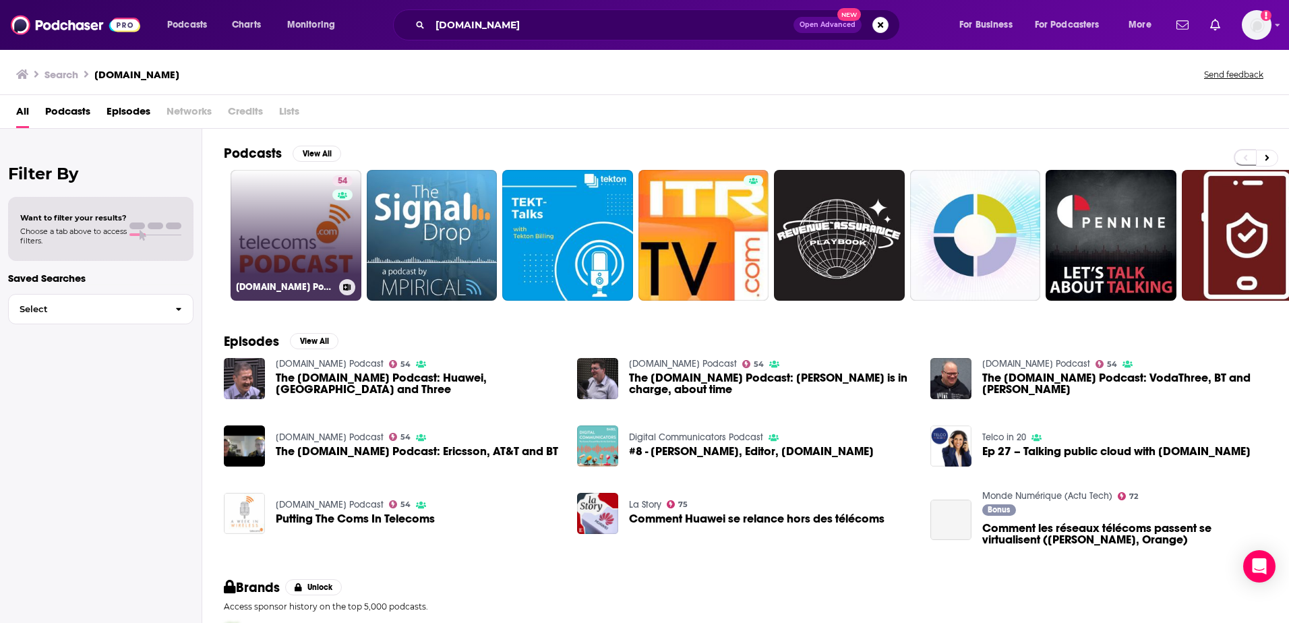 This screenshot has height=623, width=1289. What do you see at coordinates (128, 114) in the screenshot?
I see `a: Episodes` at bounding box center [128, 114].